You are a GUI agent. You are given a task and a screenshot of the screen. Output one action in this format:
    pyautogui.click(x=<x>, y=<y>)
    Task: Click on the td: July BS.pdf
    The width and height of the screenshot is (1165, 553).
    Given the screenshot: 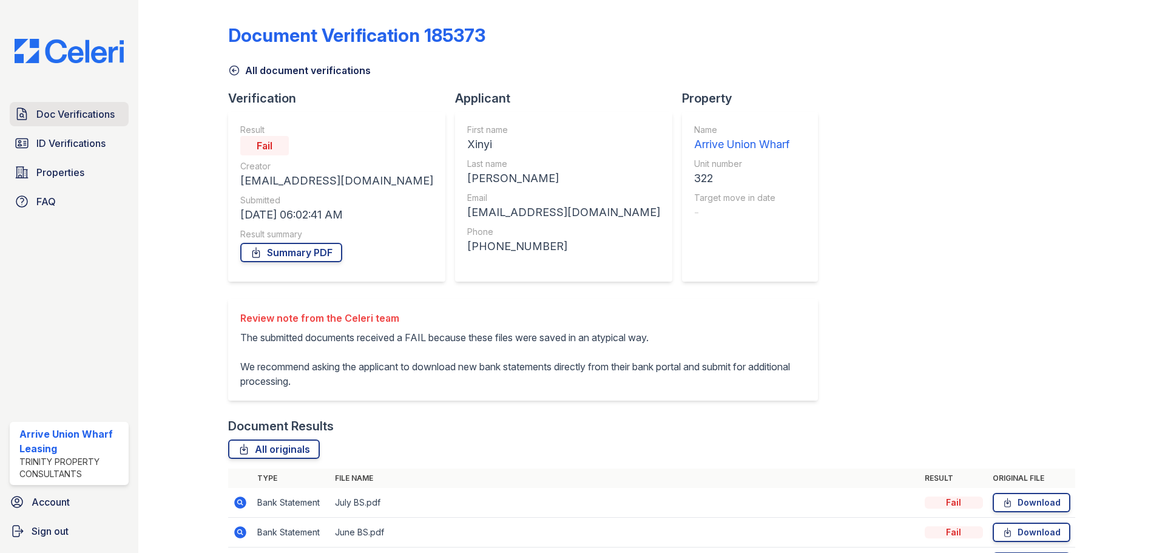 What is the action you would take?
    pyautogui.click(x=625, y=502)
    